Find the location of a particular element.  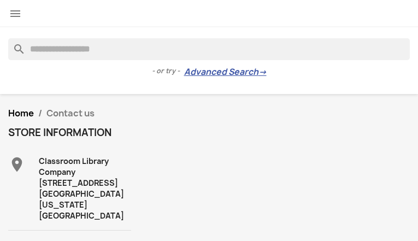

span: Home is located at coordinates (21, 113).